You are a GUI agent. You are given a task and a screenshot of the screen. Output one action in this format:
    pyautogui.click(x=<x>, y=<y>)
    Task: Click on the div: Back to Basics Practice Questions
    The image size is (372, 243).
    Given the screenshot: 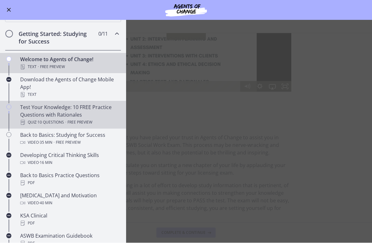 What is the action you would take?
    pyautogui.click(x=69, y=180)
    